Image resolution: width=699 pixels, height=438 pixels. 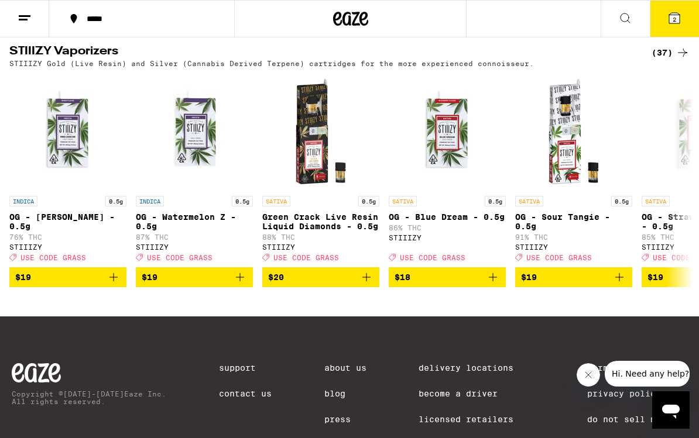 I want to click on span: $18, so click(x=402, y=277).